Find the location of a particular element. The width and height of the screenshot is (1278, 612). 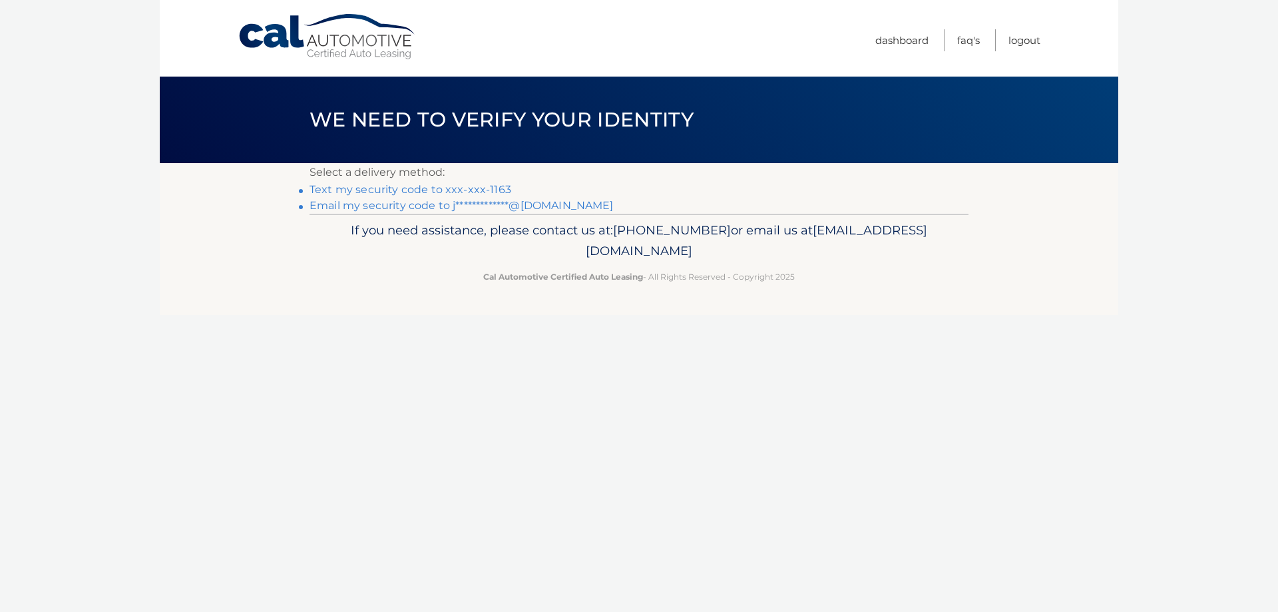

p: Select a delivery method: is located at coordinates (639, 172).